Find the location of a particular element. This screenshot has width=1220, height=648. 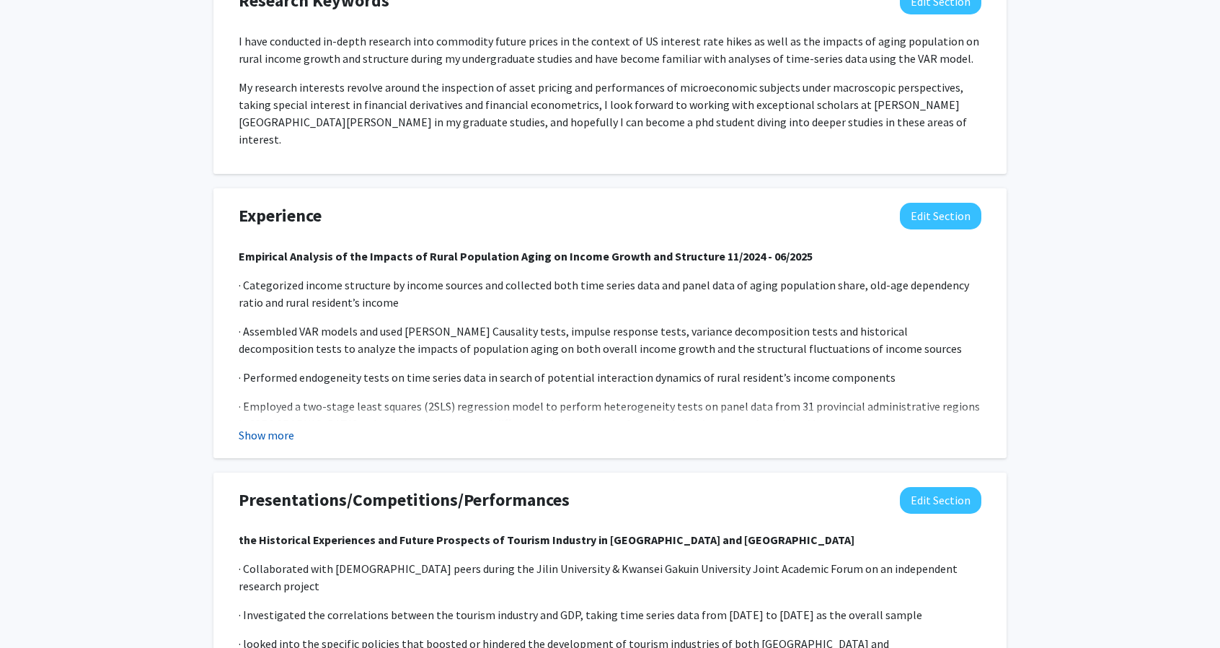

p: I have conducted in-depth research into commodity future prices in the context of US interest rat... is located at coordinates (610, 50).